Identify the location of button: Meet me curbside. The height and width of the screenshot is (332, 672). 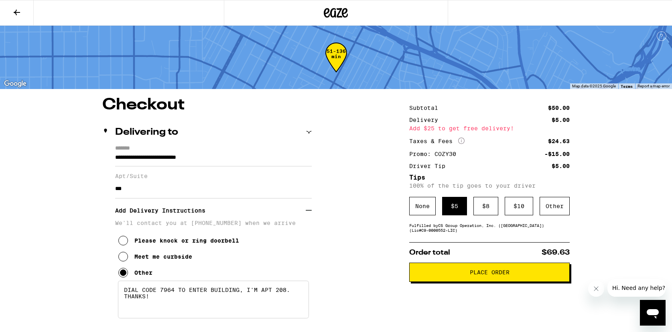
(155, 257).